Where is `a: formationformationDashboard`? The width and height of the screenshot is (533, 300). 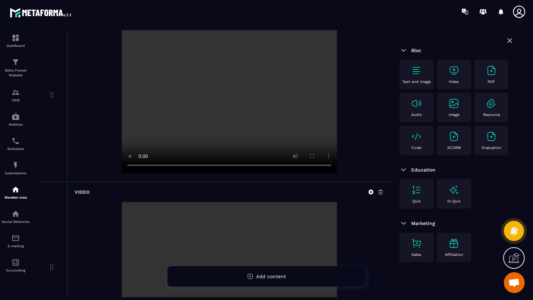
a: formationformationDashboard is located at coordinates (16, 41).